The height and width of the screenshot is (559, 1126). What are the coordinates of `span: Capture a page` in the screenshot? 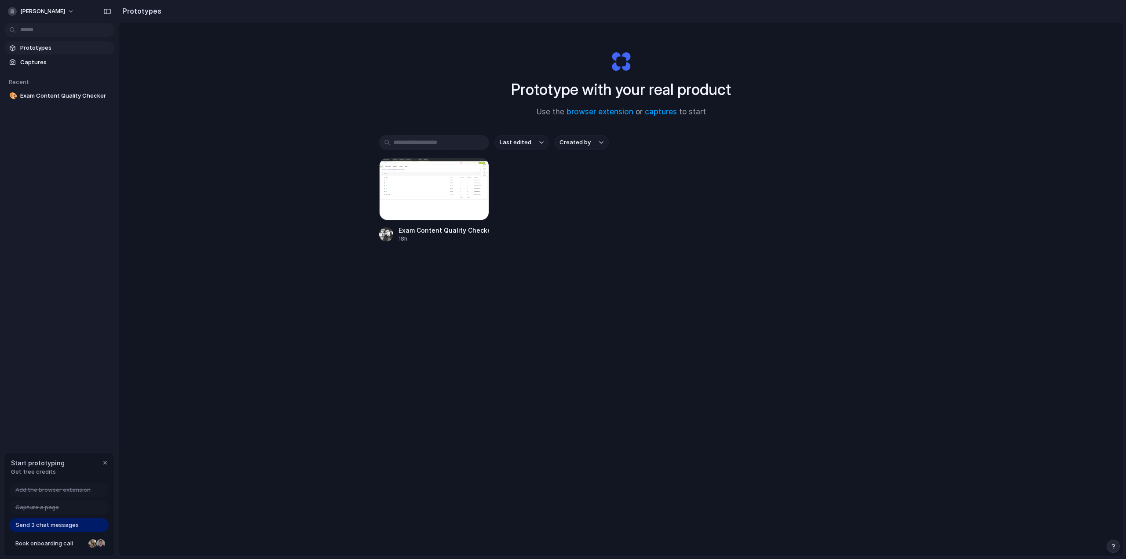 It's located at (37, 508).